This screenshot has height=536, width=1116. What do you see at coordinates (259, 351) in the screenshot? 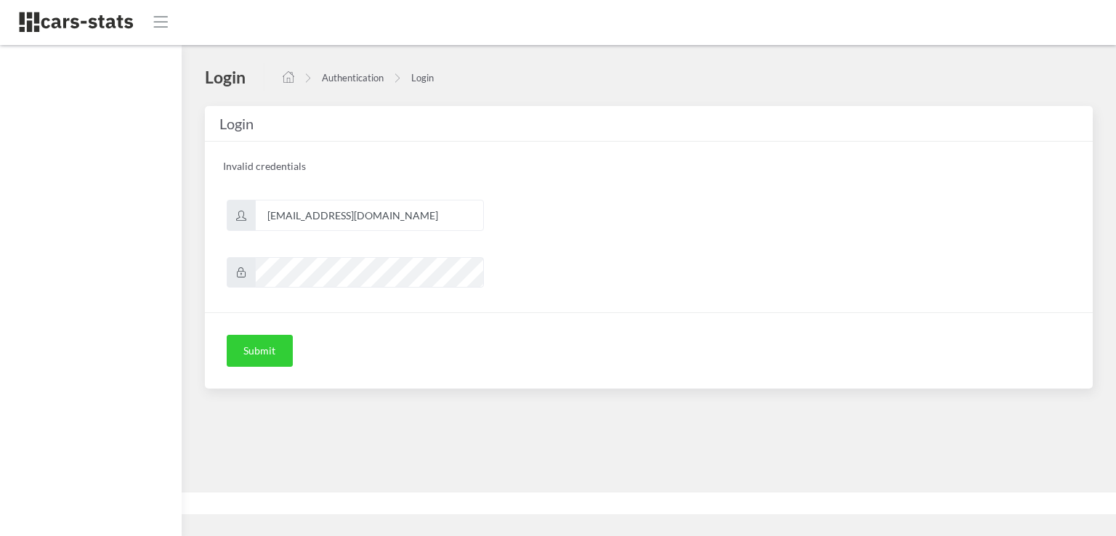
I see `button: Submit` at bounding box center [259, 351].